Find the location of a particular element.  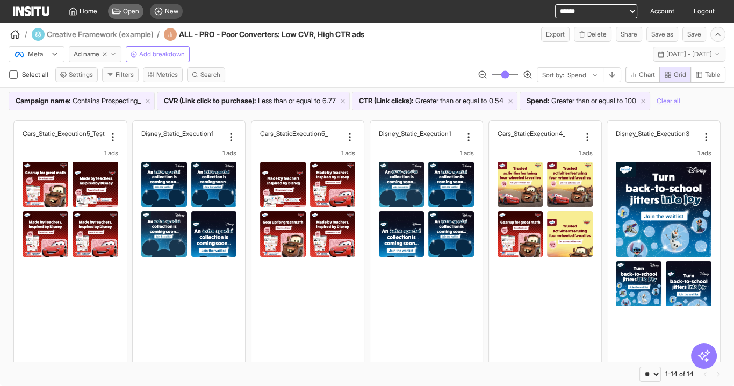

span: £933.09 is located at coordinates (319, 367).